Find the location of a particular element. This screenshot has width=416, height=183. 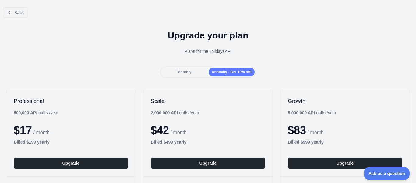

h2: Growth is located at coordinates (345, 101).